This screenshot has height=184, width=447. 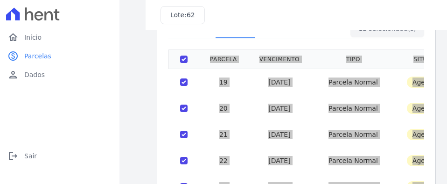 What do you see at coordinates (13, 156) in the screenshot?
I see `i: logout` at bounding box center [13, 156].